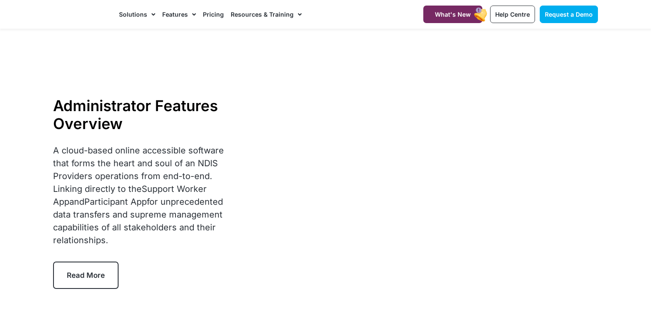  What do you see at coordinates (86, 276) in the screenshot?
I see `span: Read More` at bounding box center [86, 276].